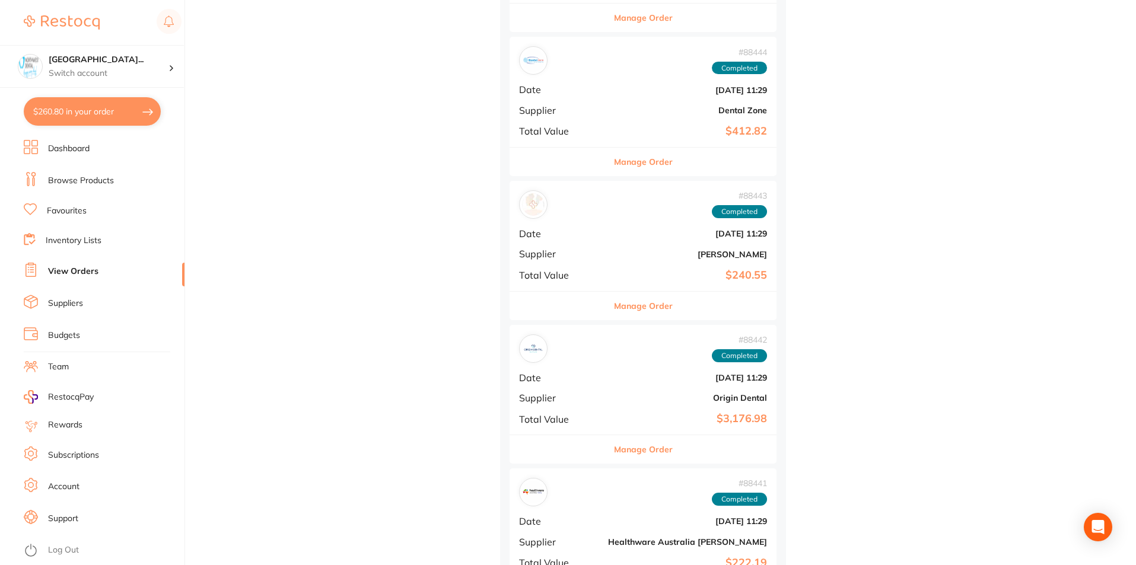 The image size is (1136, 565). I want to click on span: RestocqPay, so click(71, 397).